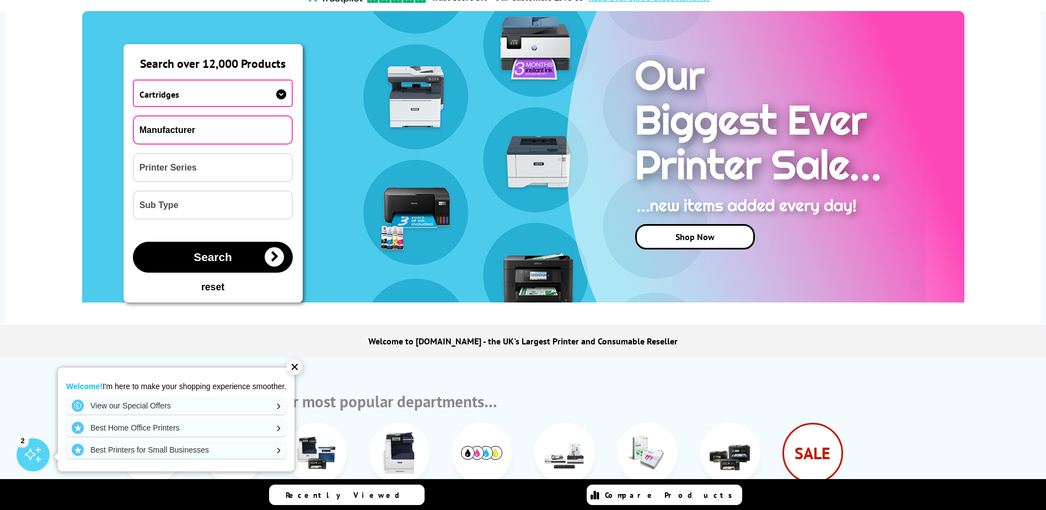 The image size is (1046, 510). I want to click on span: Search, so click(212, 257).